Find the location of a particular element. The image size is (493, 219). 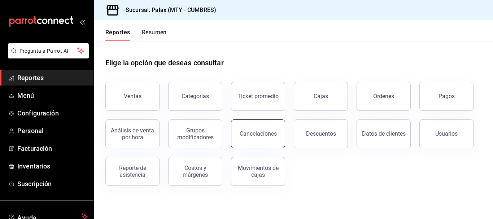

div: Ventas is located at coordinates (133, 96).